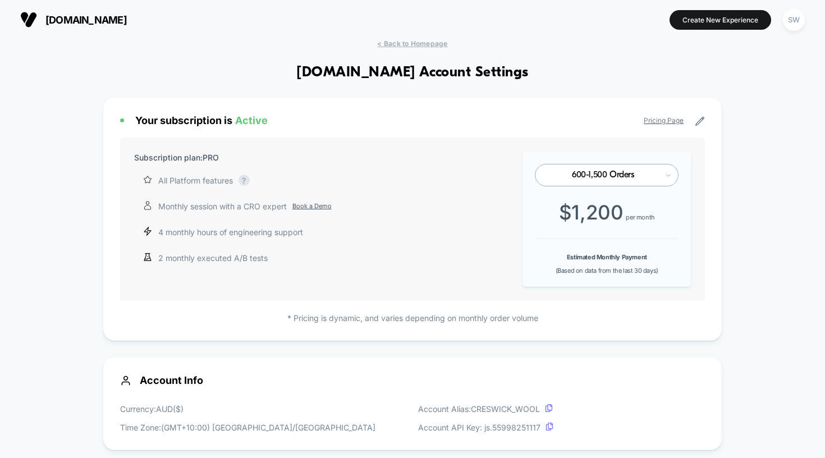  Describe the element at coordinates (485, 408) in the screenshot. I see `p: Account Alias: CRESWICK_WOOL` at that location.